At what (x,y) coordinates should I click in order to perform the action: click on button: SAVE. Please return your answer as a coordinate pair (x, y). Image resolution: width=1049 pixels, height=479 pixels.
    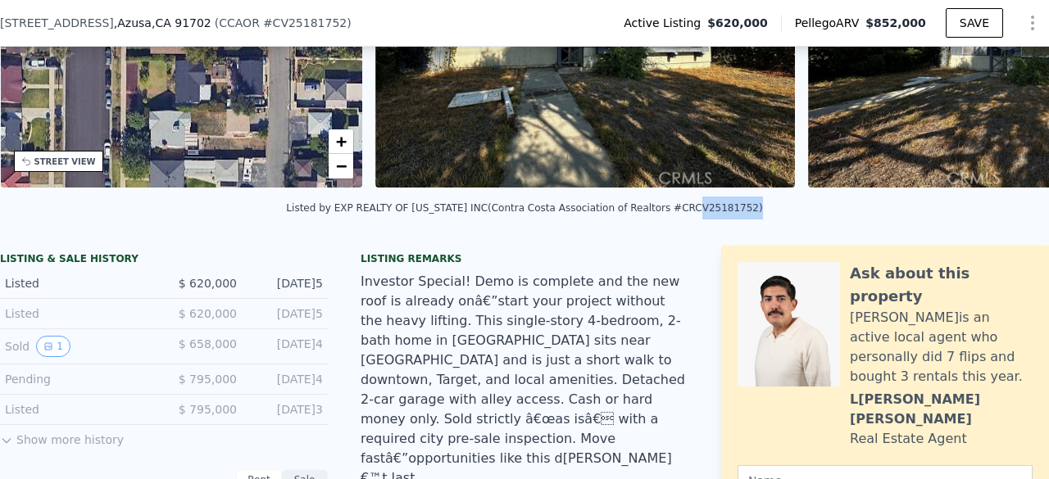
    Looking at the image, I should click on (974, 23).